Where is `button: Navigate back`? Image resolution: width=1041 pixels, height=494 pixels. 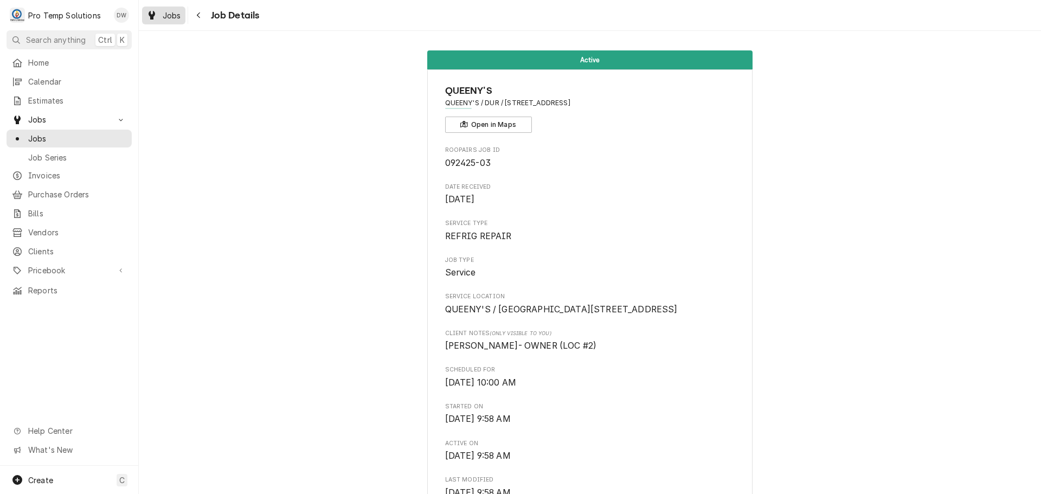
button: Navigate back is located at coordinates (199, 15).